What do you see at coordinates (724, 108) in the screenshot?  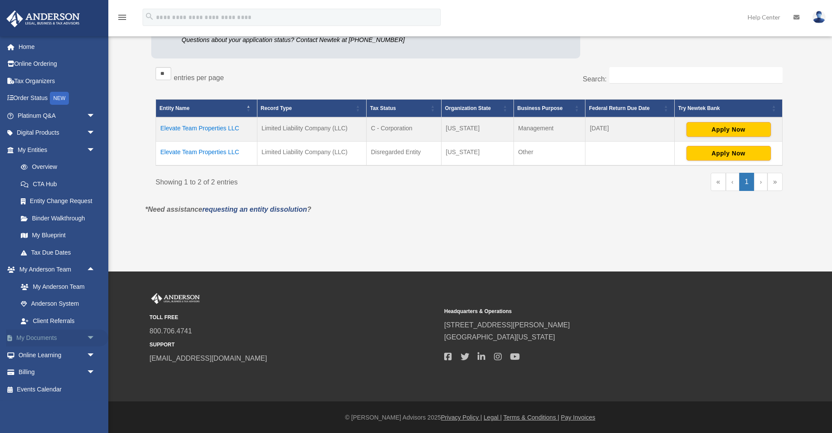 I see `div: Try Newtek Bank` at bounding box center [724, 108].